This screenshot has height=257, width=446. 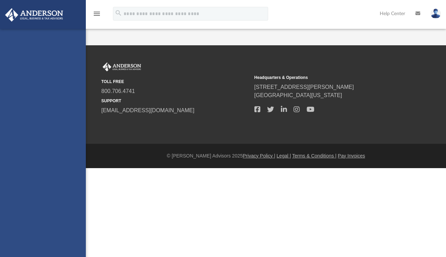 What do you see at coordinates (97, 14) in the screenshot?
I see `i: menu` at bounding box center [97, 14].